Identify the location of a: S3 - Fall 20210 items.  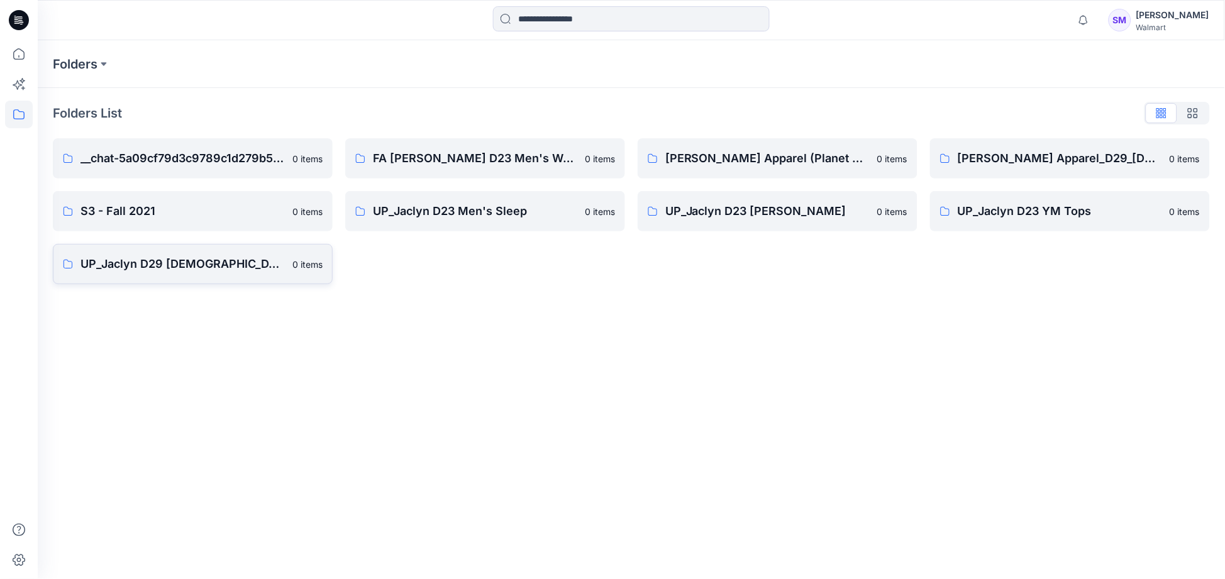
(192, 211).